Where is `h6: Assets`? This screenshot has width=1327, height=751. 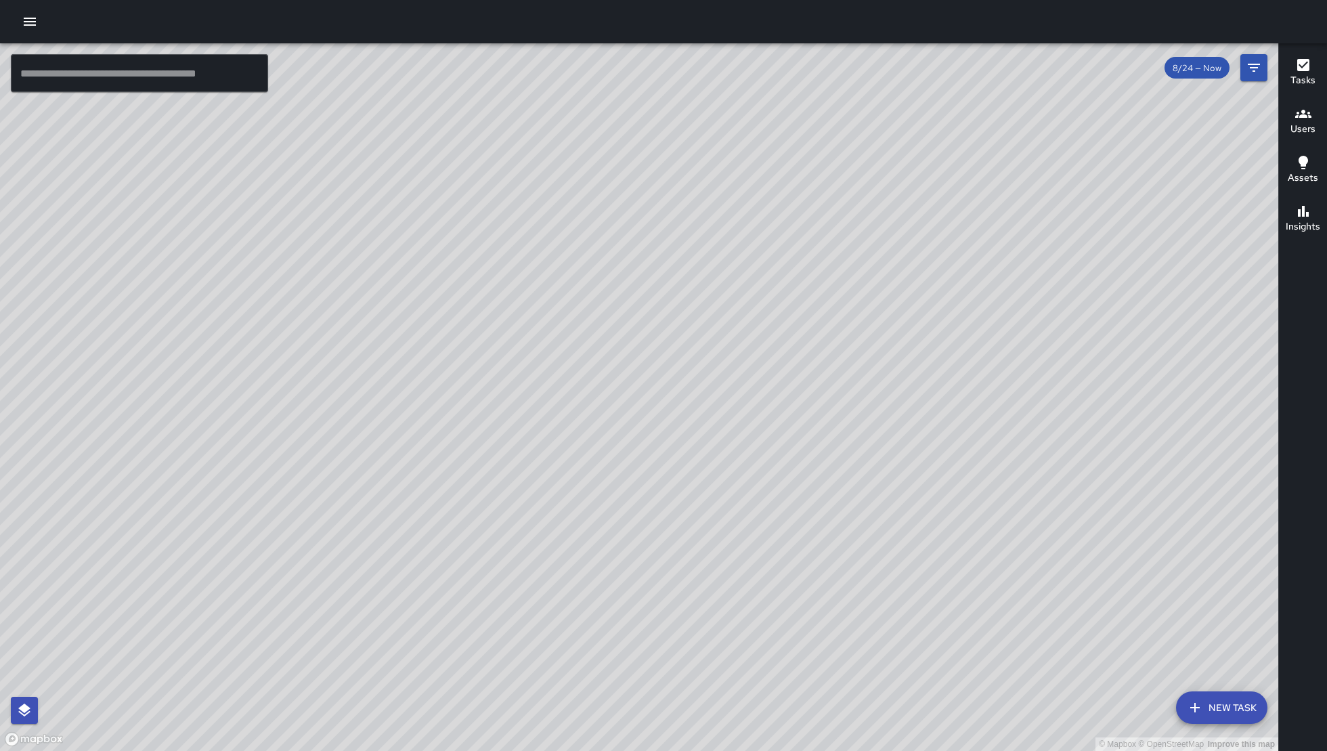
h6: Assets is located at coordinates (1302, 178).